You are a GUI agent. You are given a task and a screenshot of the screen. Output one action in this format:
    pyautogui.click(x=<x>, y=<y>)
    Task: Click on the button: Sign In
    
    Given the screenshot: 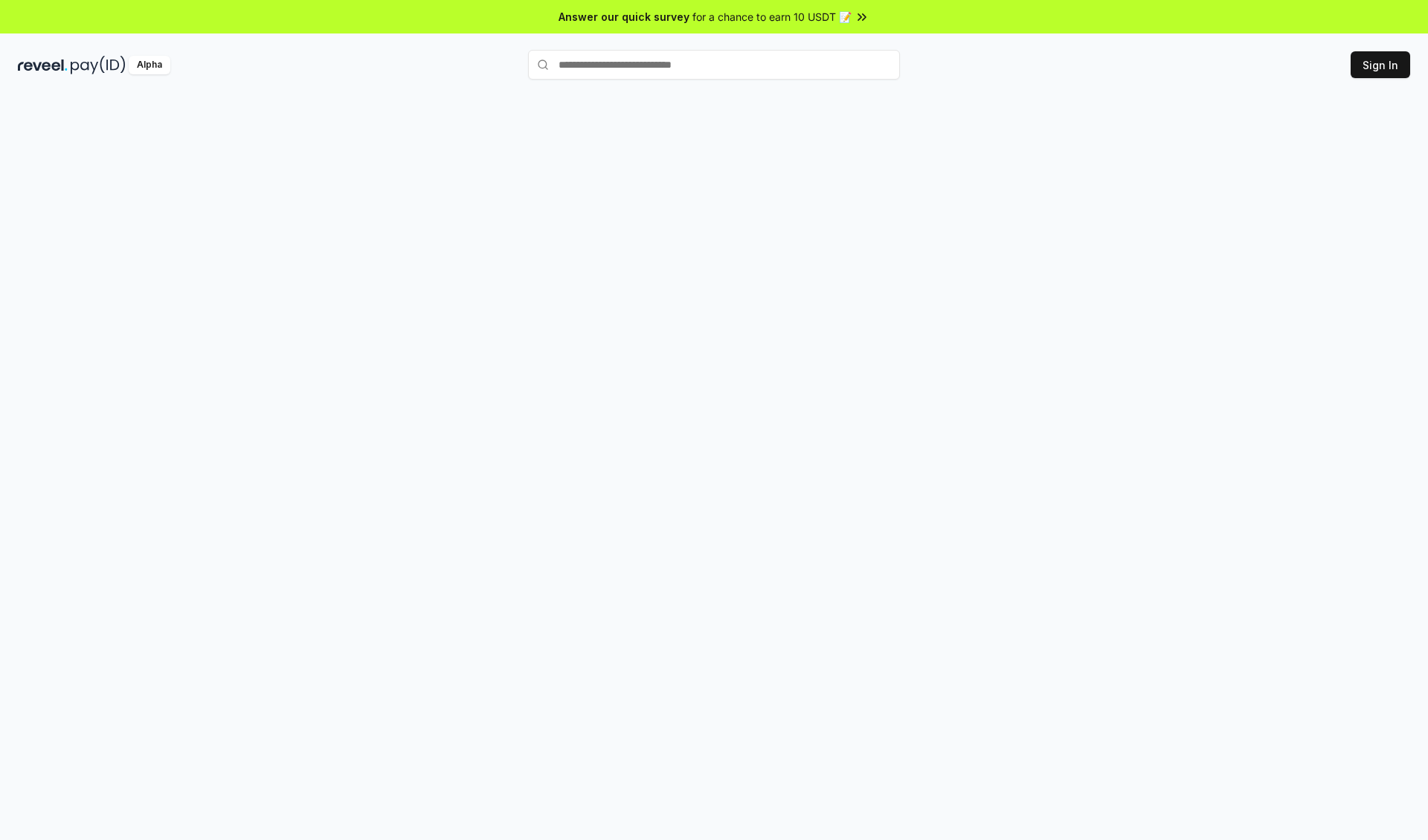 What is the action you would take?
    pyautogui.click(x=1380, y=65)
    